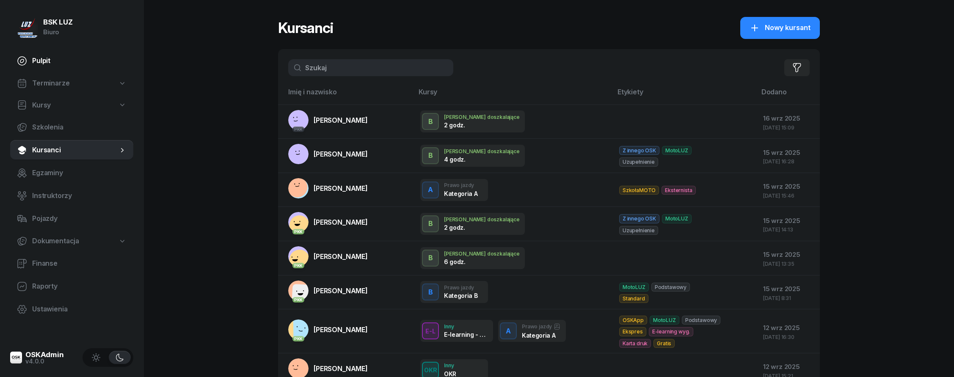  I want to click on div: 4 godz., so click(466, 159).